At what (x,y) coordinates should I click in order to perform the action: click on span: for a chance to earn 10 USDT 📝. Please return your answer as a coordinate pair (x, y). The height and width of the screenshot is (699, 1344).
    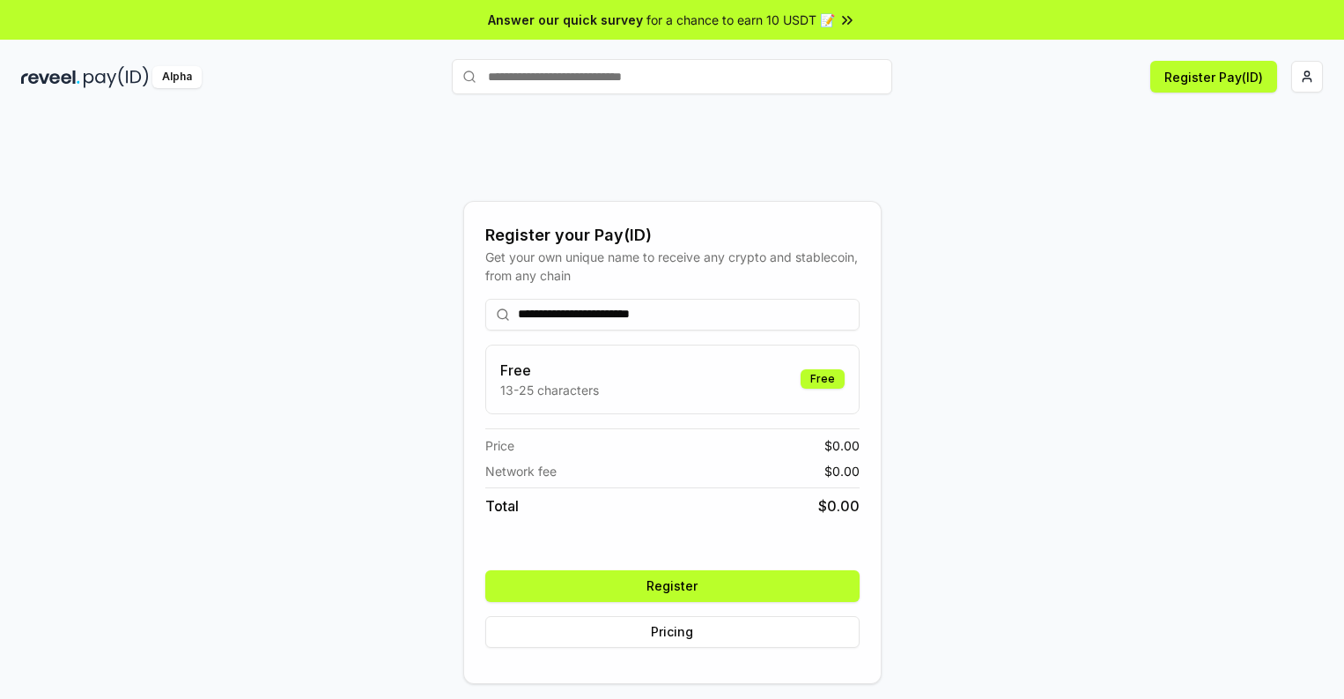
    Looking at the image, I should click on (741, 19).